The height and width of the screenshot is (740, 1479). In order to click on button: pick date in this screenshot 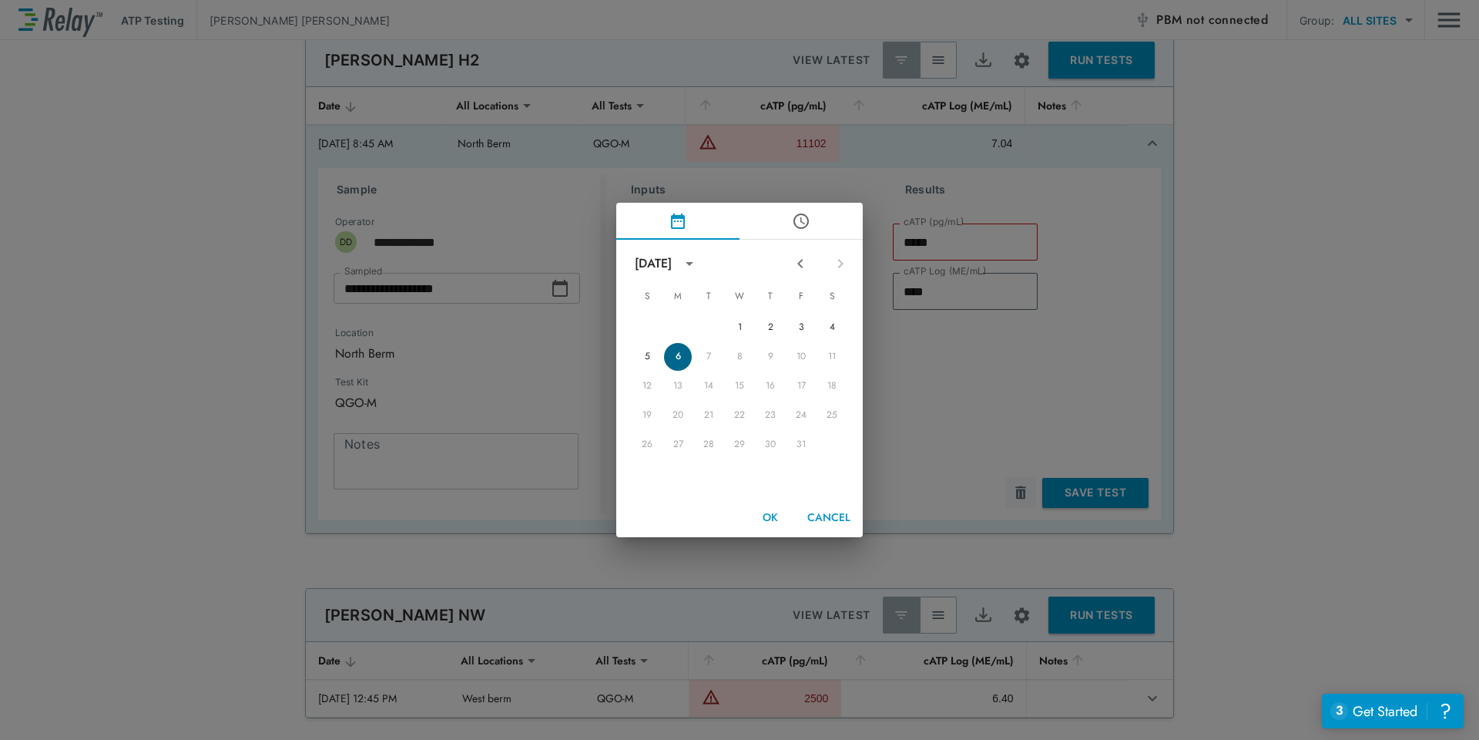, I will do `click(678, 221)`.